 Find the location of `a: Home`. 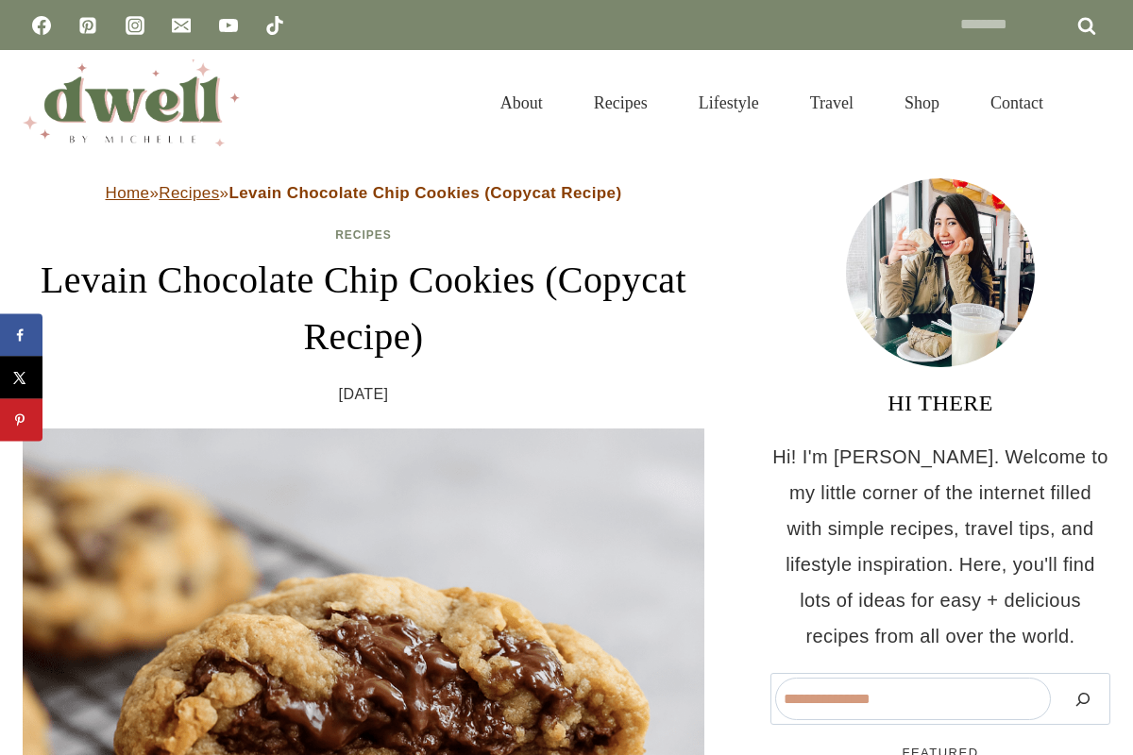

a: Home is located at coordinates (127, 193).